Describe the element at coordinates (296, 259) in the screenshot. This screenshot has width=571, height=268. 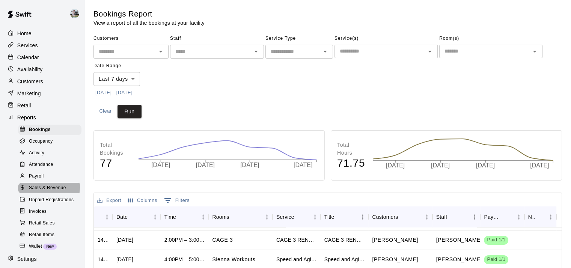
I see `div: Speed and Agility` at that location.